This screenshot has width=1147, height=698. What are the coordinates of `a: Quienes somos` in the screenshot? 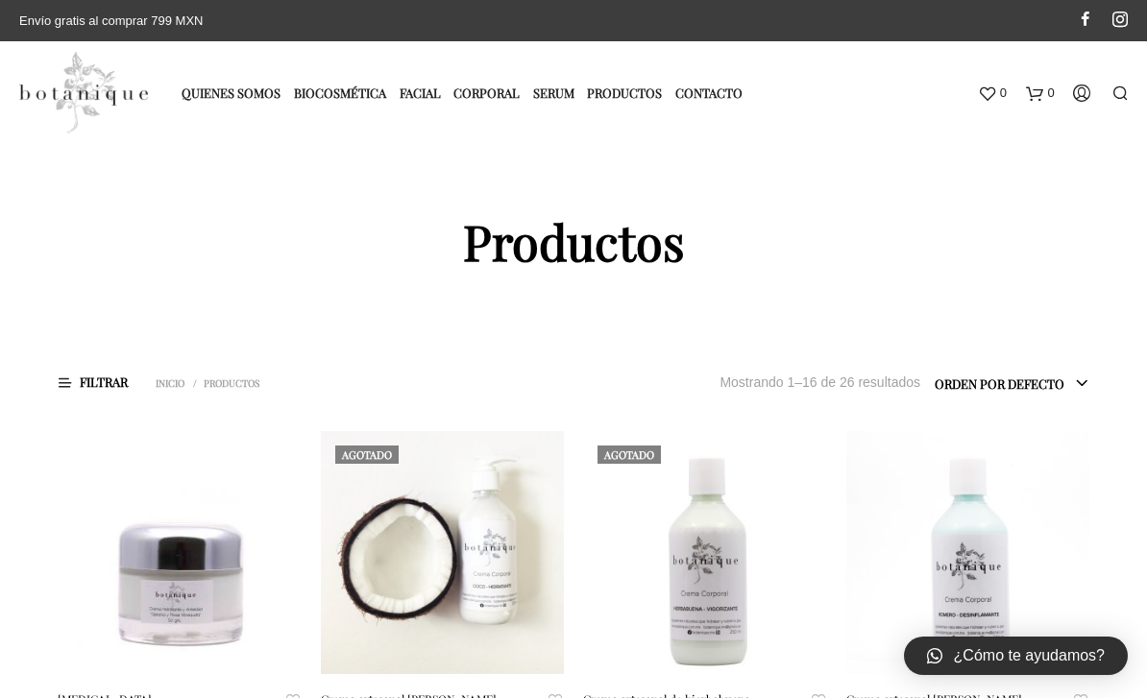 It's located at (235, 92).